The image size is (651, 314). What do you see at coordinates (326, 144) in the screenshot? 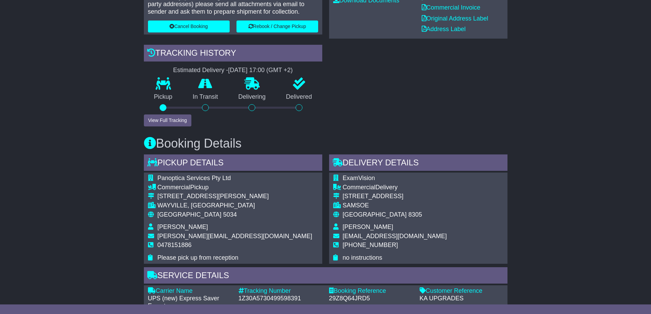
I see `h3: Booking Details` at bounding box center [326, 144].